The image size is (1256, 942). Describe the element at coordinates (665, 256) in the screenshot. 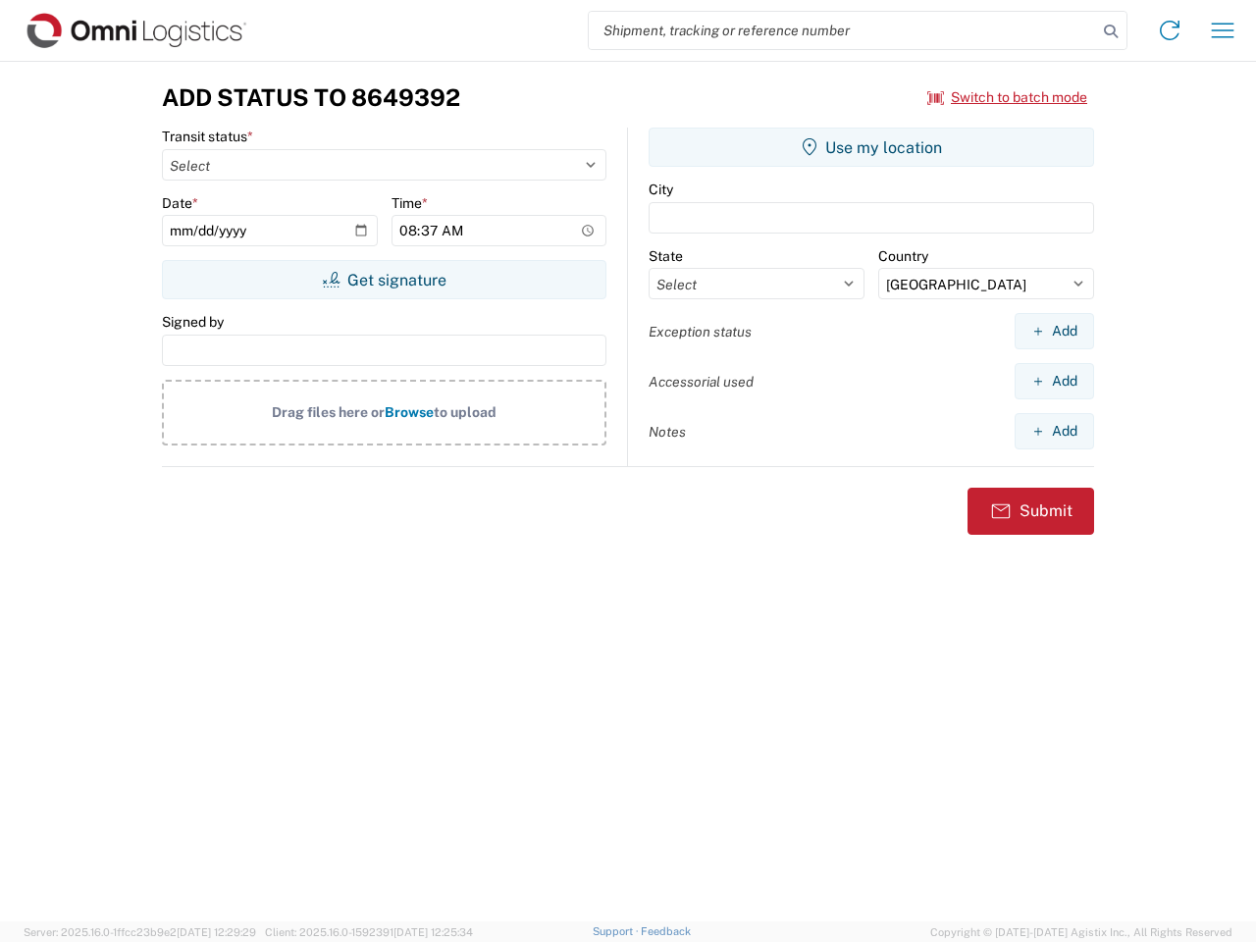

I see `label: State` at that location.